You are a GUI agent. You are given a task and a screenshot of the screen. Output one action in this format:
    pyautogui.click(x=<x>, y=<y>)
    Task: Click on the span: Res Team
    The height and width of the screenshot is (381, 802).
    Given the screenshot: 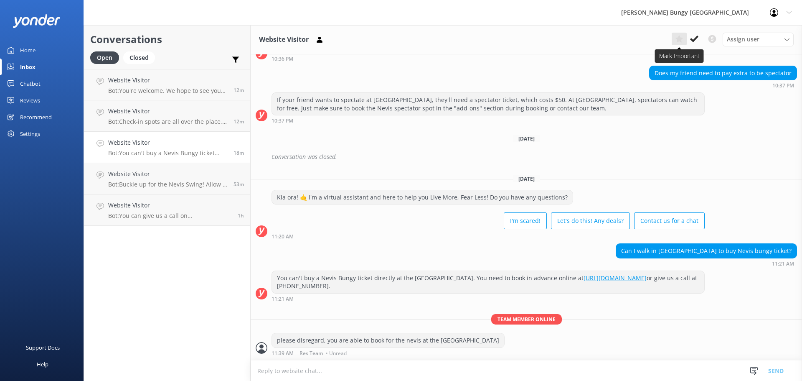 What is the action you would take?
    pyautogui.click(x=311, y=353)
    